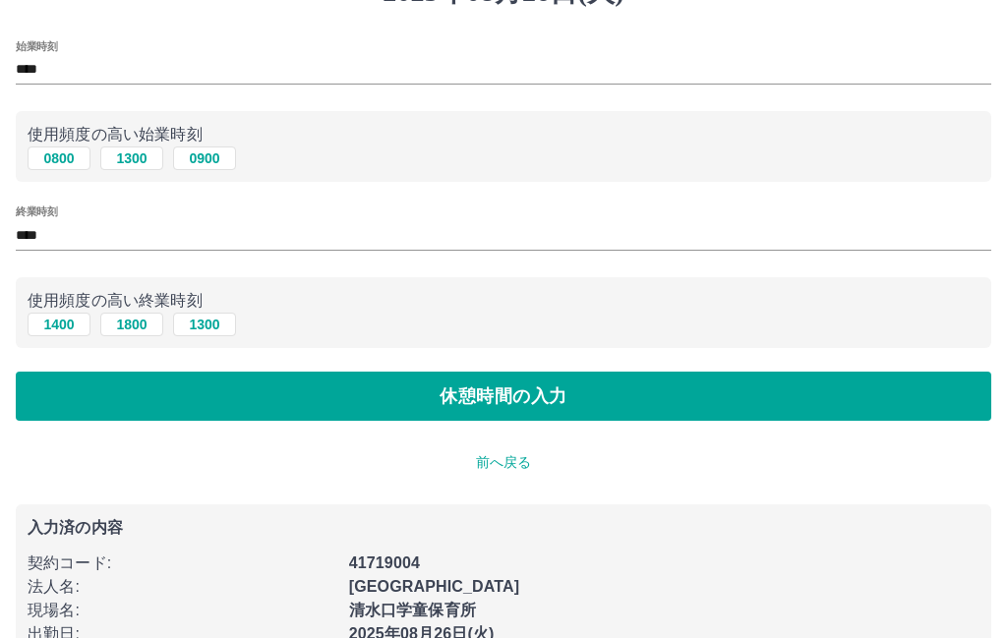  What do you see at coordinates (59, 324) in the screenshot?
I see `button: 1400` at bounding box center [59, 324].